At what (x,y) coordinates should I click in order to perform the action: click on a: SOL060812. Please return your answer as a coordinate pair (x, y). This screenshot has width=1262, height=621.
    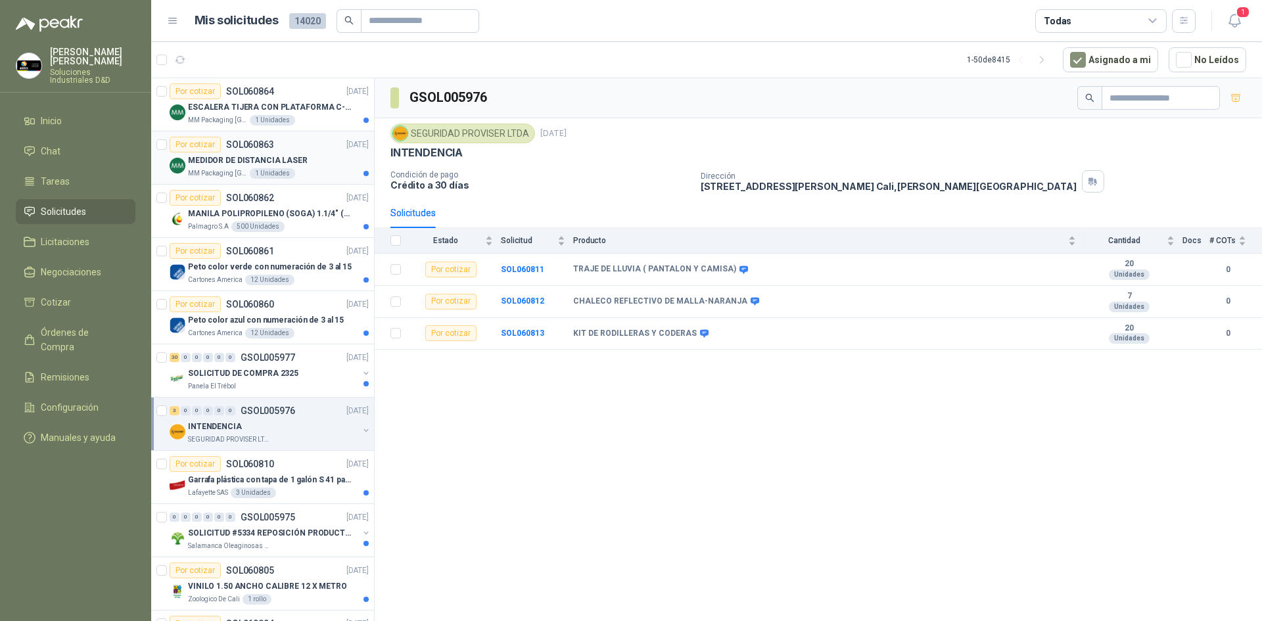
    Looking at the image, I should click on (522, 301).